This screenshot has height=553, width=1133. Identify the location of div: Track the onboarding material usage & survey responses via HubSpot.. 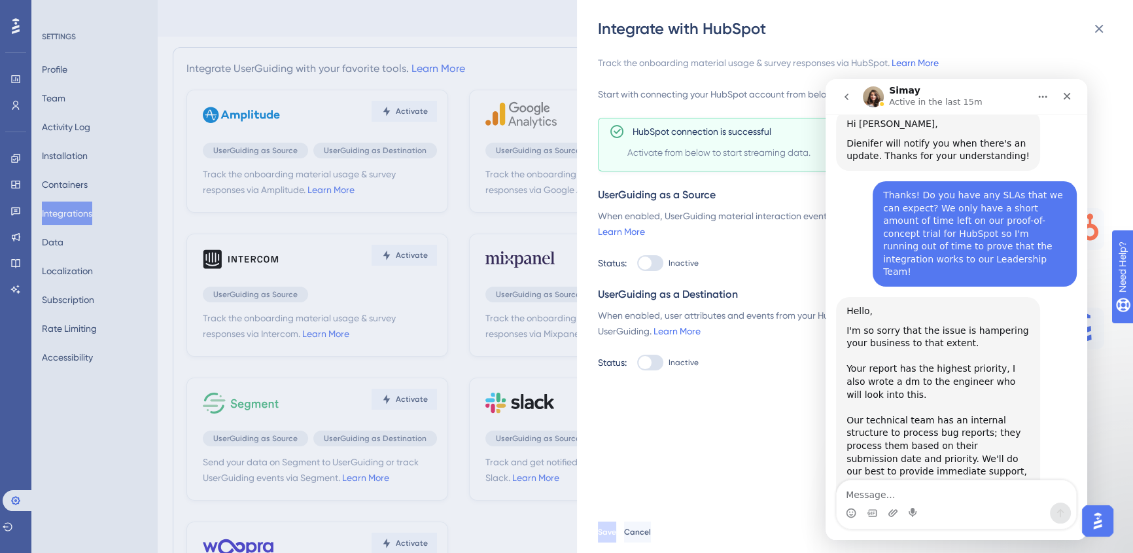
(851, 63).